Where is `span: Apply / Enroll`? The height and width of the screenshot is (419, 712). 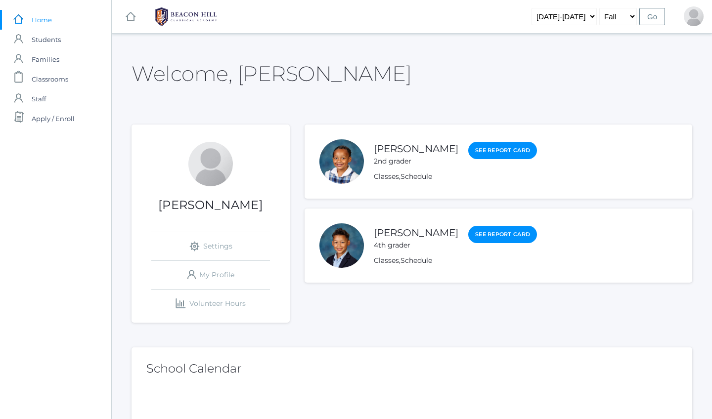
span: Apply / Enroll is located at coordinates (53, 119).